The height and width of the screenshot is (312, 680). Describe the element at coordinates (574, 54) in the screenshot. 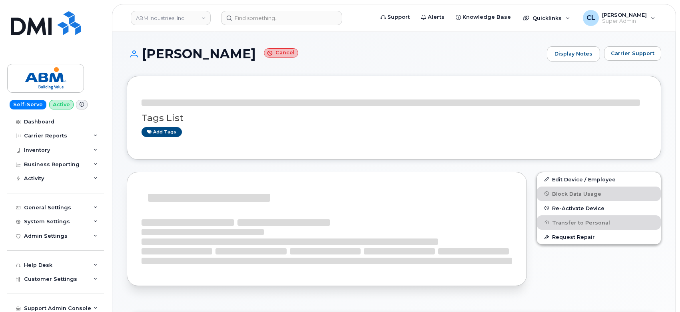

I see `a: Display Notes` at that location.